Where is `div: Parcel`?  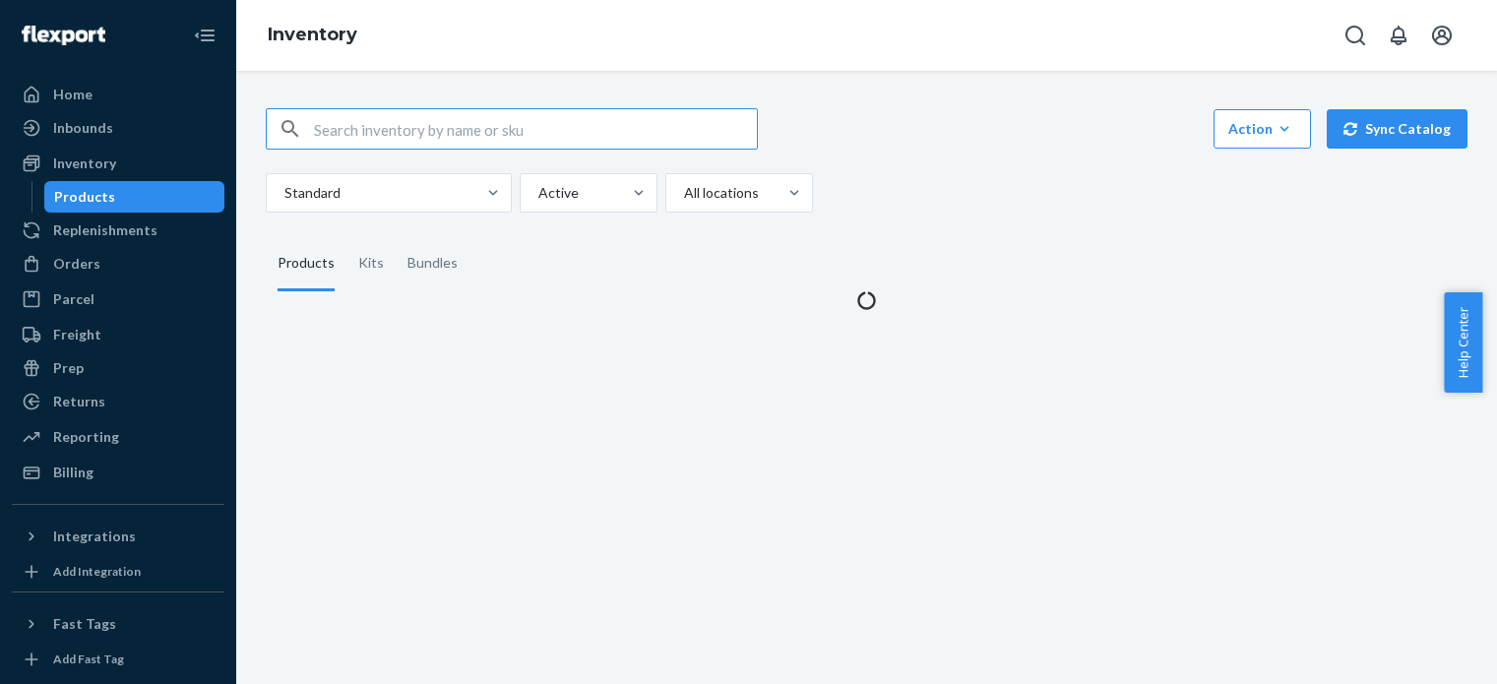
div: Parcel is located at coordinates (74, 299).